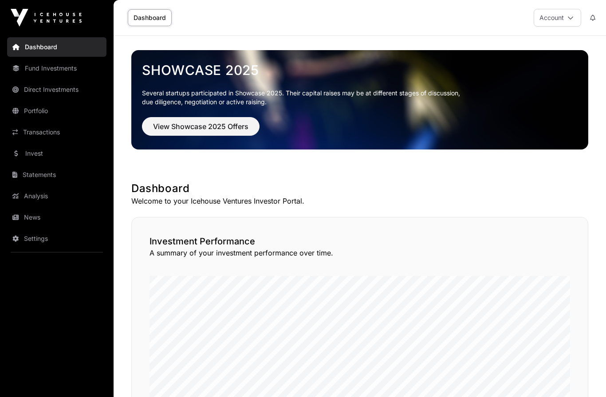 The height and width of the screenshot is (397, 606). I want to click on a: Statements, so click(57, 175).